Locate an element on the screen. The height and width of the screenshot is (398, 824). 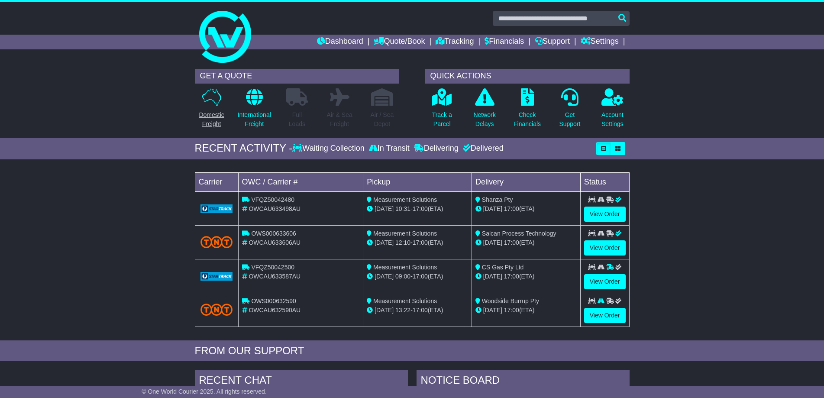
span: OWCAU633606AU is located at coordinates (275, 242).